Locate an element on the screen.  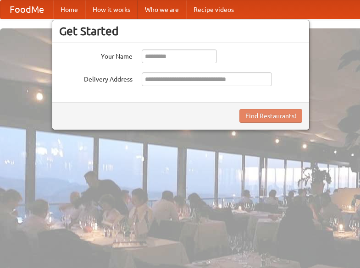
a: Who we are is located at coordinates (162, 10).